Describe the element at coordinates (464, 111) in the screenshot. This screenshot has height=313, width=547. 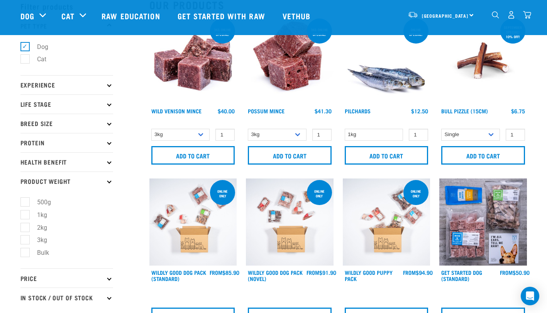
I see `a: Bull Pizzle (15cm)` at that location.